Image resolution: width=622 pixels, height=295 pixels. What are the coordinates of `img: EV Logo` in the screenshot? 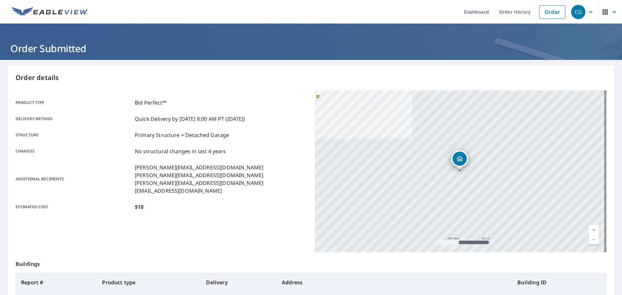 It's located at (50, 12).